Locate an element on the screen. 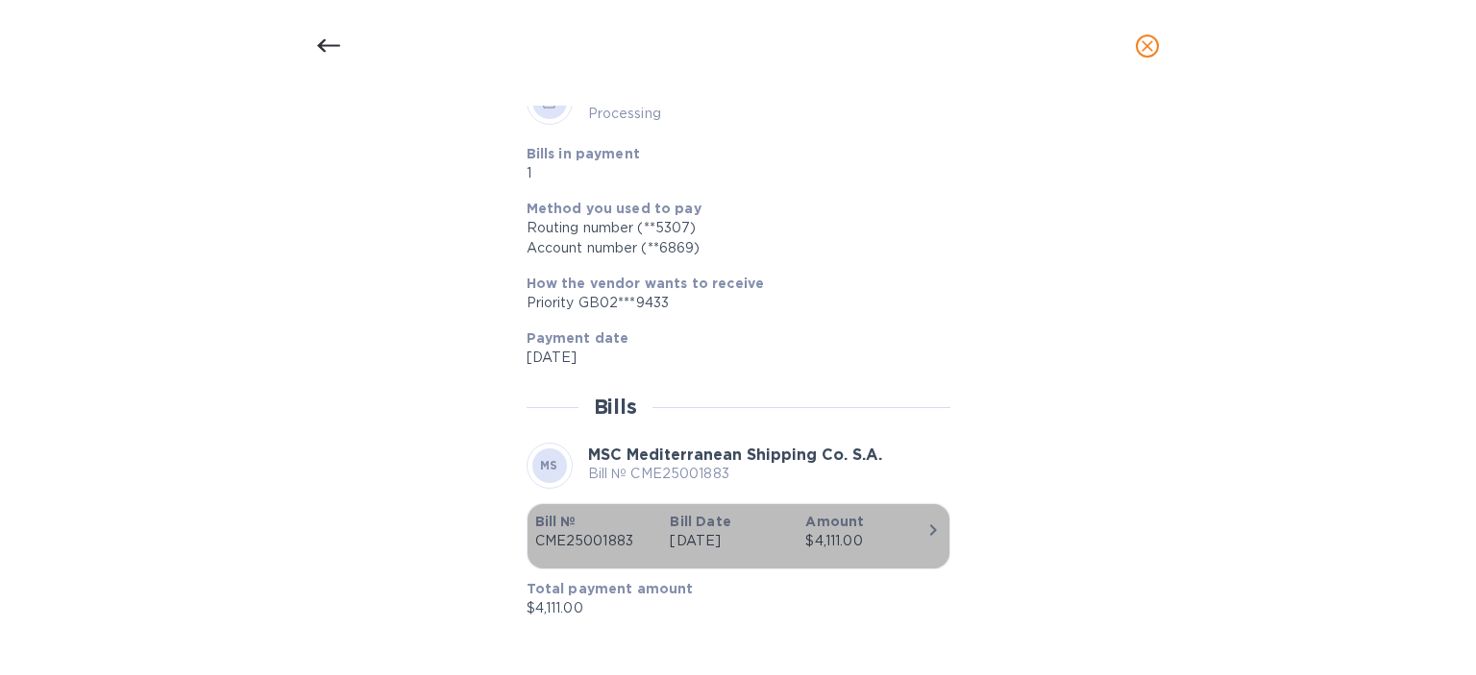 The image size is (1476, 675). button: close is located at coordinates (1147, 46).